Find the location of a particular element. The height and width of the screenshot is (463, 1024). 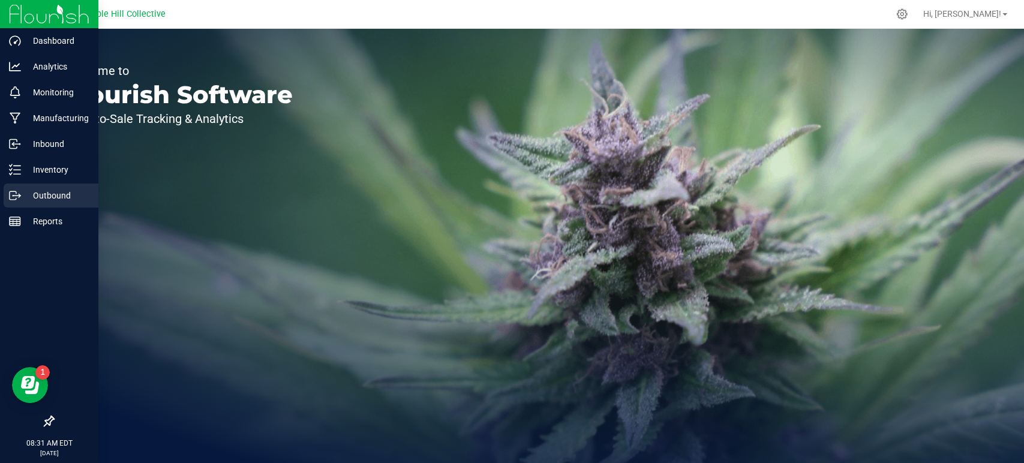

inline-svg: Outbound is located at coordinates (15, 196).